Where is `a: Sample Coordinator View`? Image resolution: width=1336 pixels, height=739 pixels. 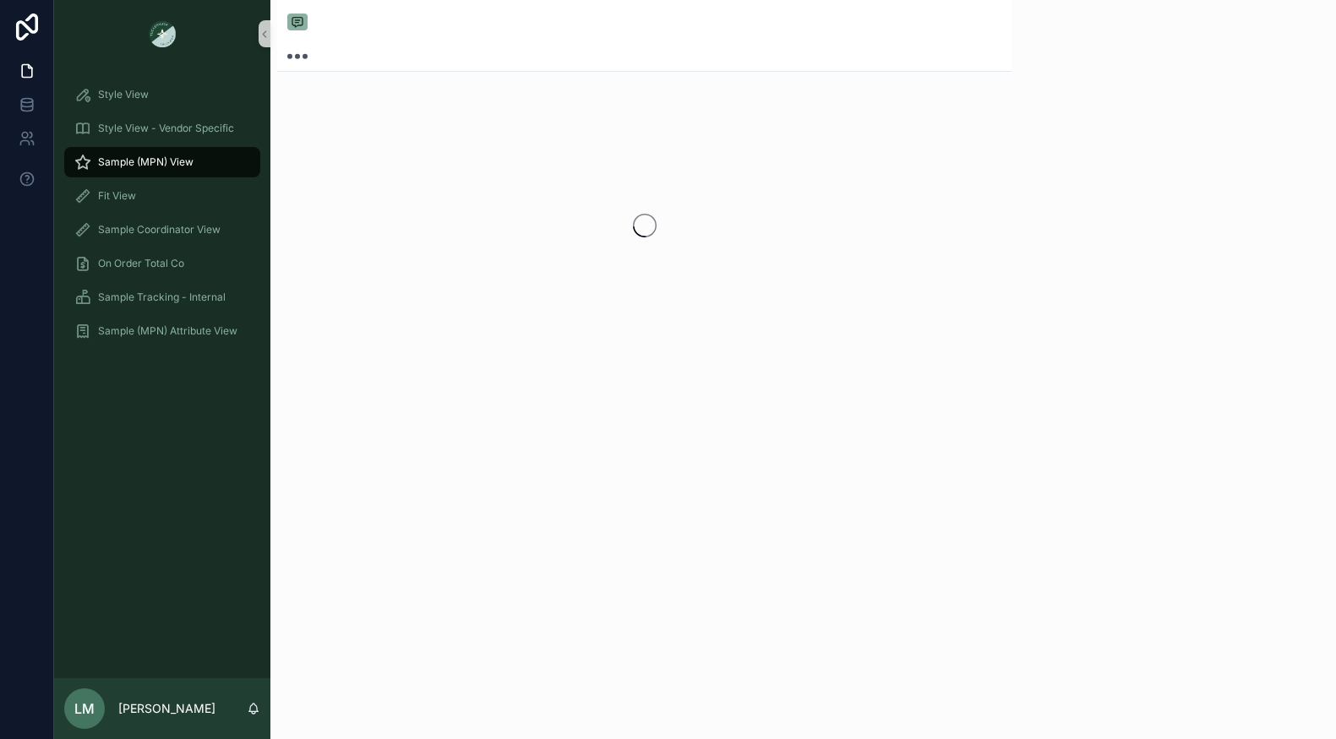 a: Sample Coordinator View is located at coordinates (162, 230).